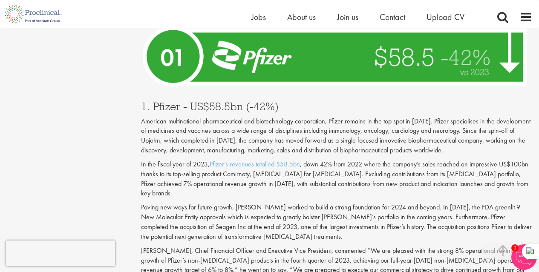  Describe the element at coordinates (337, 106) in the screenshot. I see `h3: 1. Pfizer - US$58.5bn (-42%)` at that location.